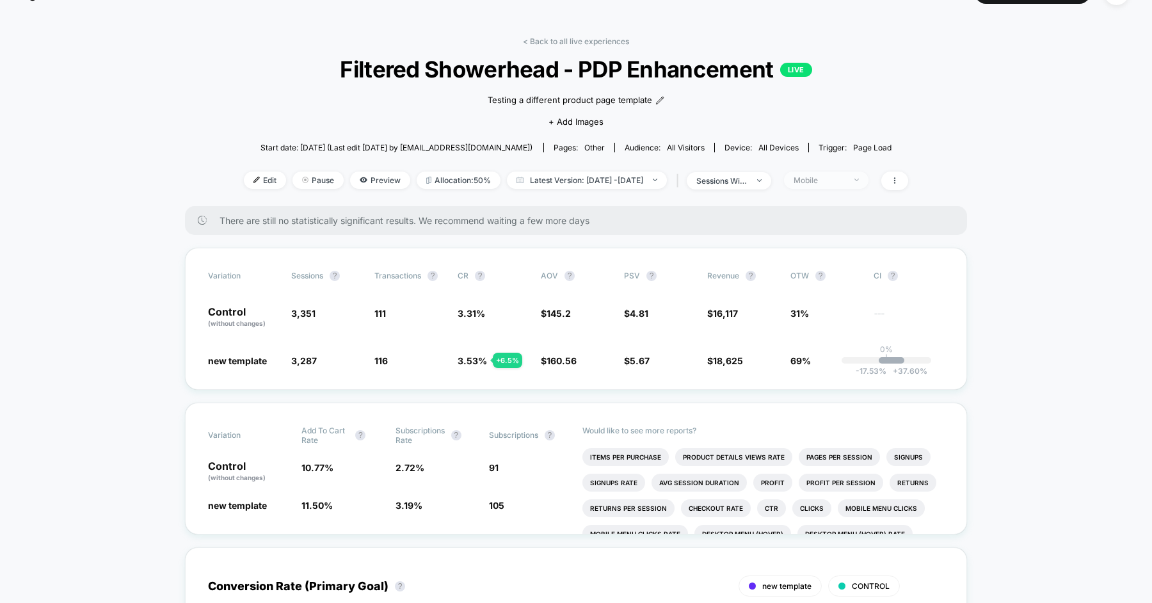 The width and height of the screenshot is (1152, 603). What do you see at coordinates (855, 147) in the screenshot?
I see `div: Trigger:` at bounding box center [855, 147].